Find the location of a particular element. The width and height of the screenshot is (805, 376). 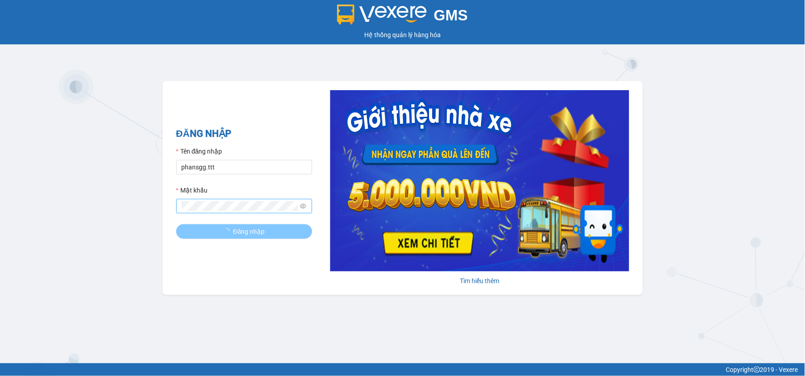

img: logo 2 is located at coordinates (382, 14).